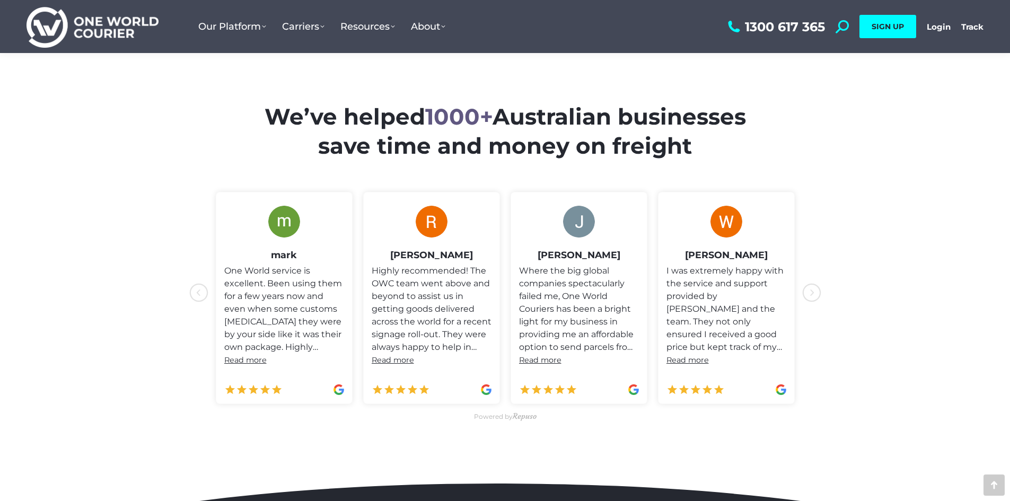  Describe the element at coordinates (428, 27) in the screenshot. I see `span: About` at that location.